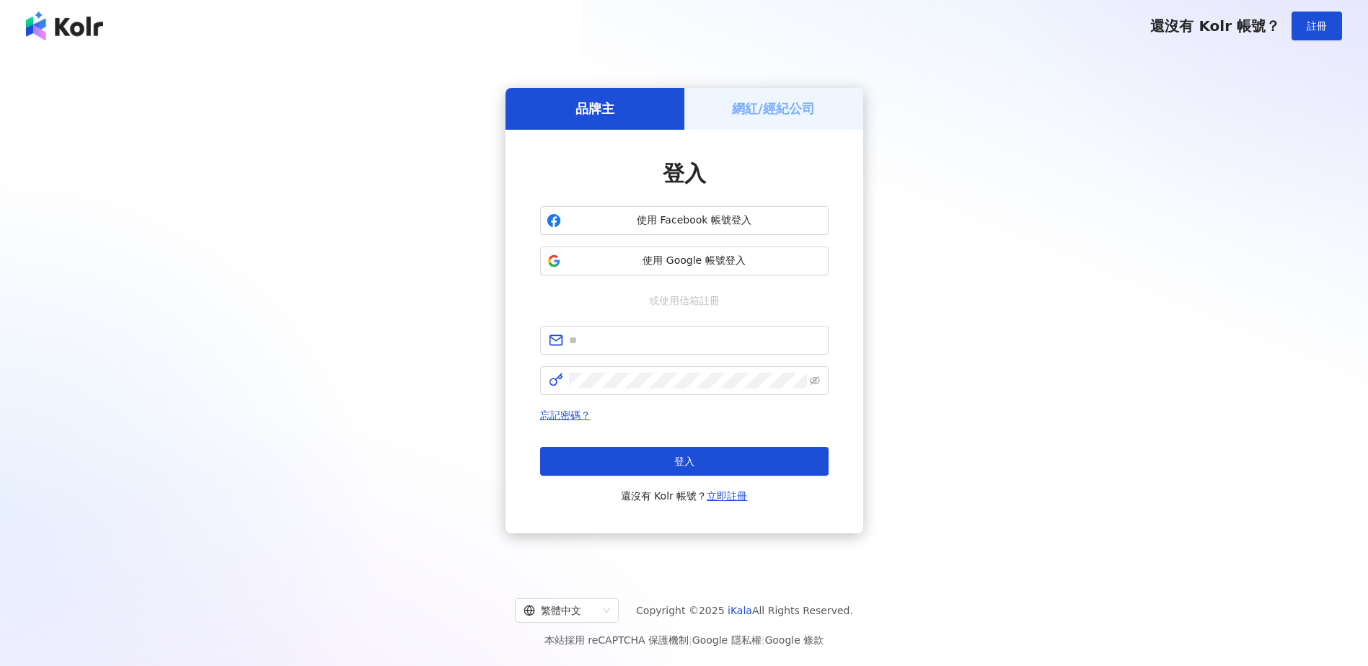 The width and height of the screenshot is (1368, 666). Describe the element at coordinates (773, 108) in the screenshot. I see `h5: 網紅/經紀公司` at that location.